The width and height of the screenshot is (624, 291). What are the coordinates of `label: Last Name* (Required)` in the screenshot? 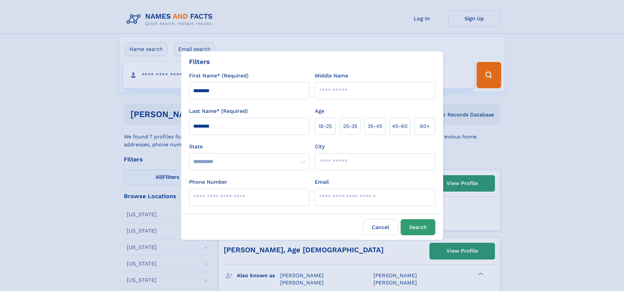 It's located at (218, 111).